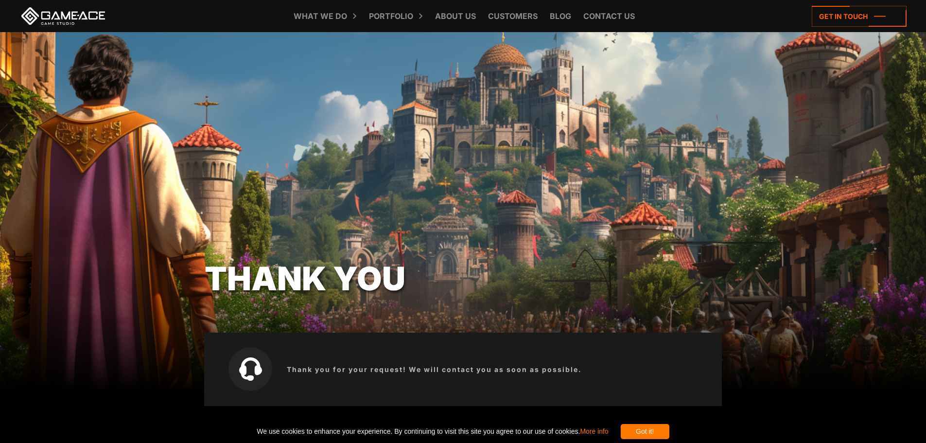  Describe the element at coordinates (463, 278) in the screenshot. I see `div: Thank you` at that location.